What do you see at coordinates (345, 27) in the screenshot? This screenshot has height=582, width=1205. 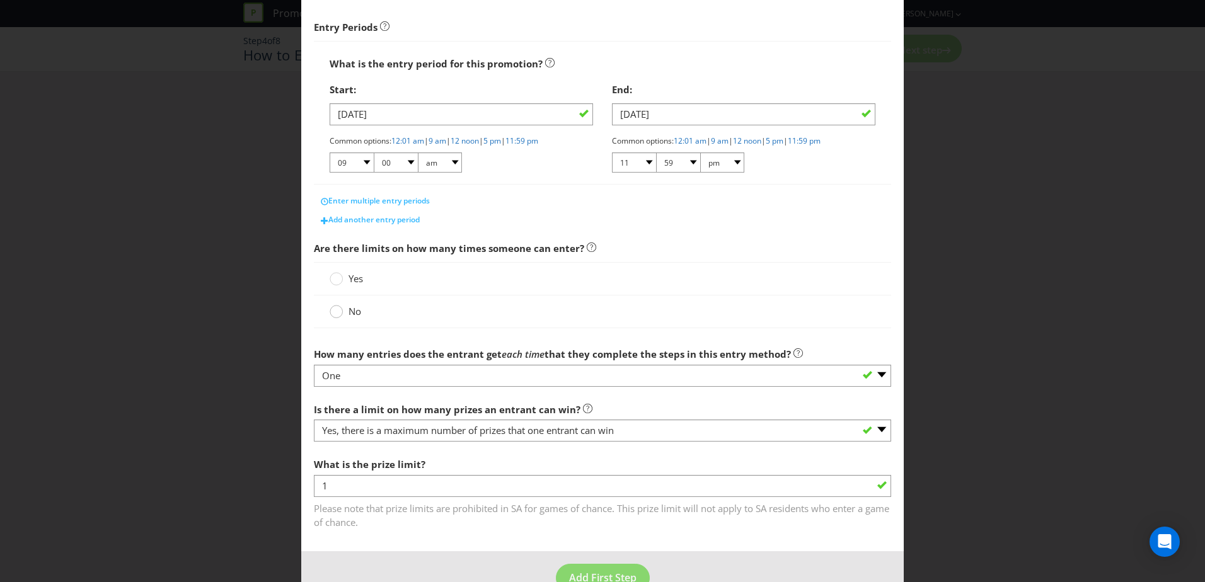 I see `strong: Entry Periods` at bounding box center [345, 27].